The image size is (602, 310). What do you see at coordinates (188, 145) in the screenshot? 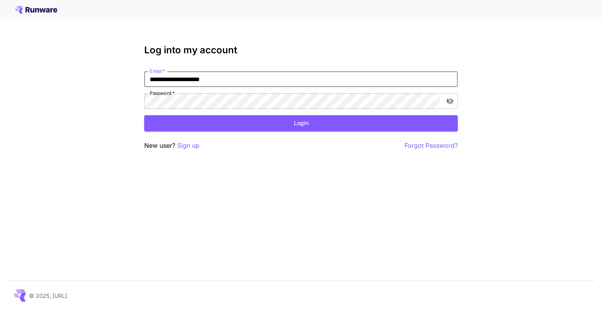
I see `p: Sign up` at bounding box center [188, 145].